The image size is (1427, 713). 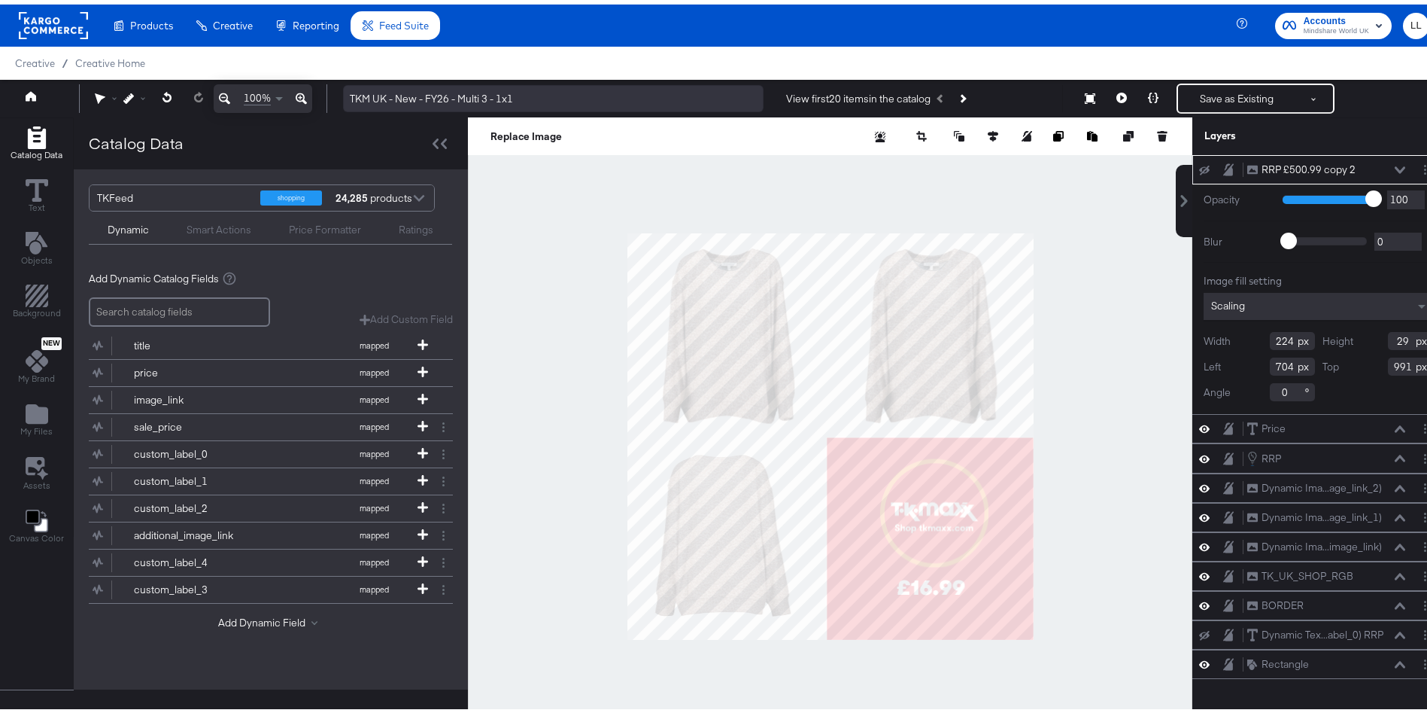 What do you see at coordinates (1093, 132) in the screenshot?
I see `svg: Paste image` at bounding box center [1093, 132].